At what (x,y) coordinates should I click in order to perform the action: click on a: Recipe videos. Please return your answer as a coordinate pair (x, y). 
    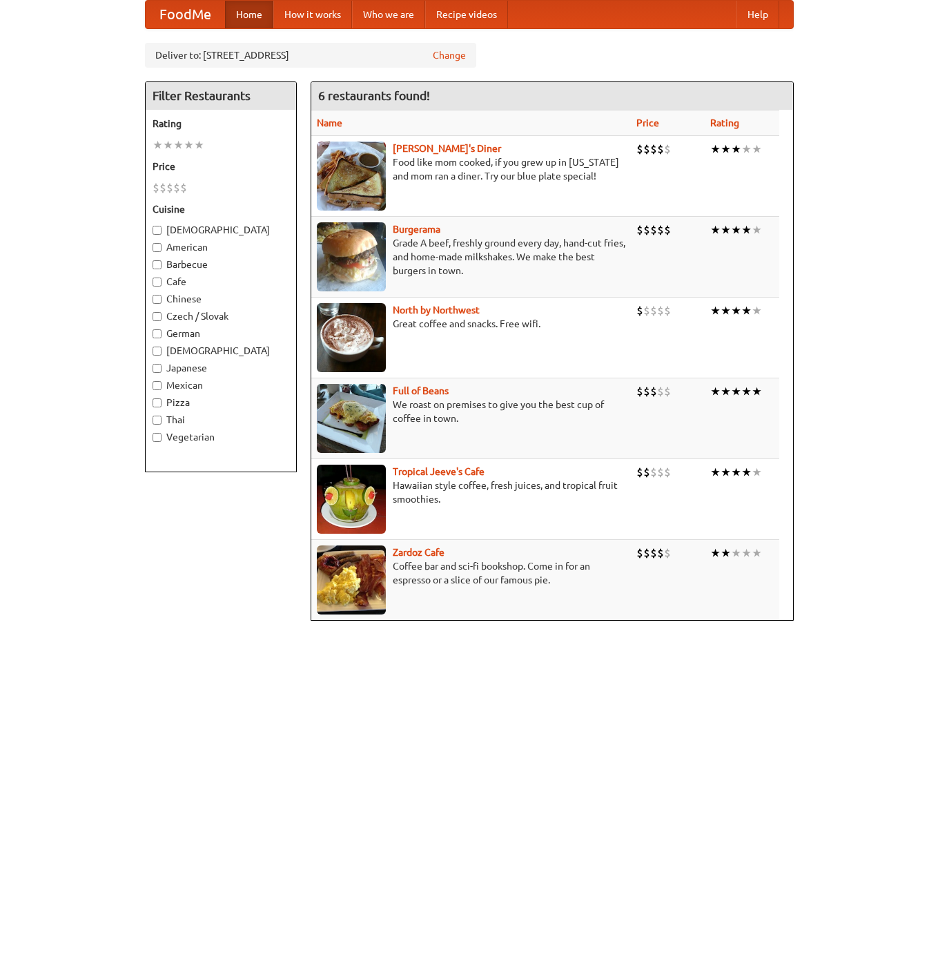
    Looking at the image, I should click on (467, 15).